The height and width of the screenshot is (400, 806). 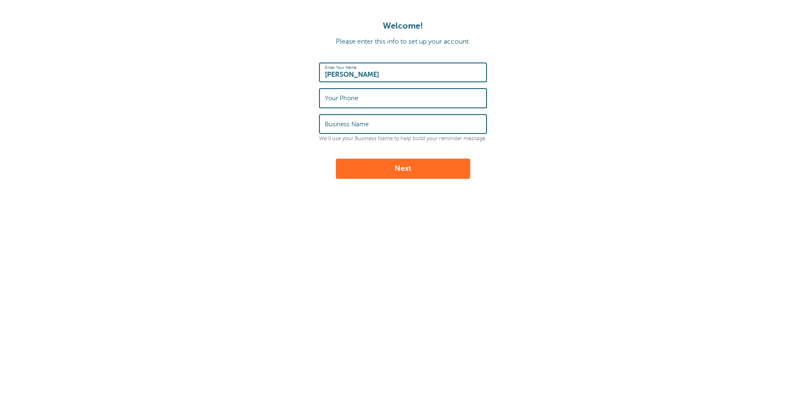 What do you see at coordinates (347, 124) in the screenshot?
I see `label: Business Name` at bounding box center [347, 124].